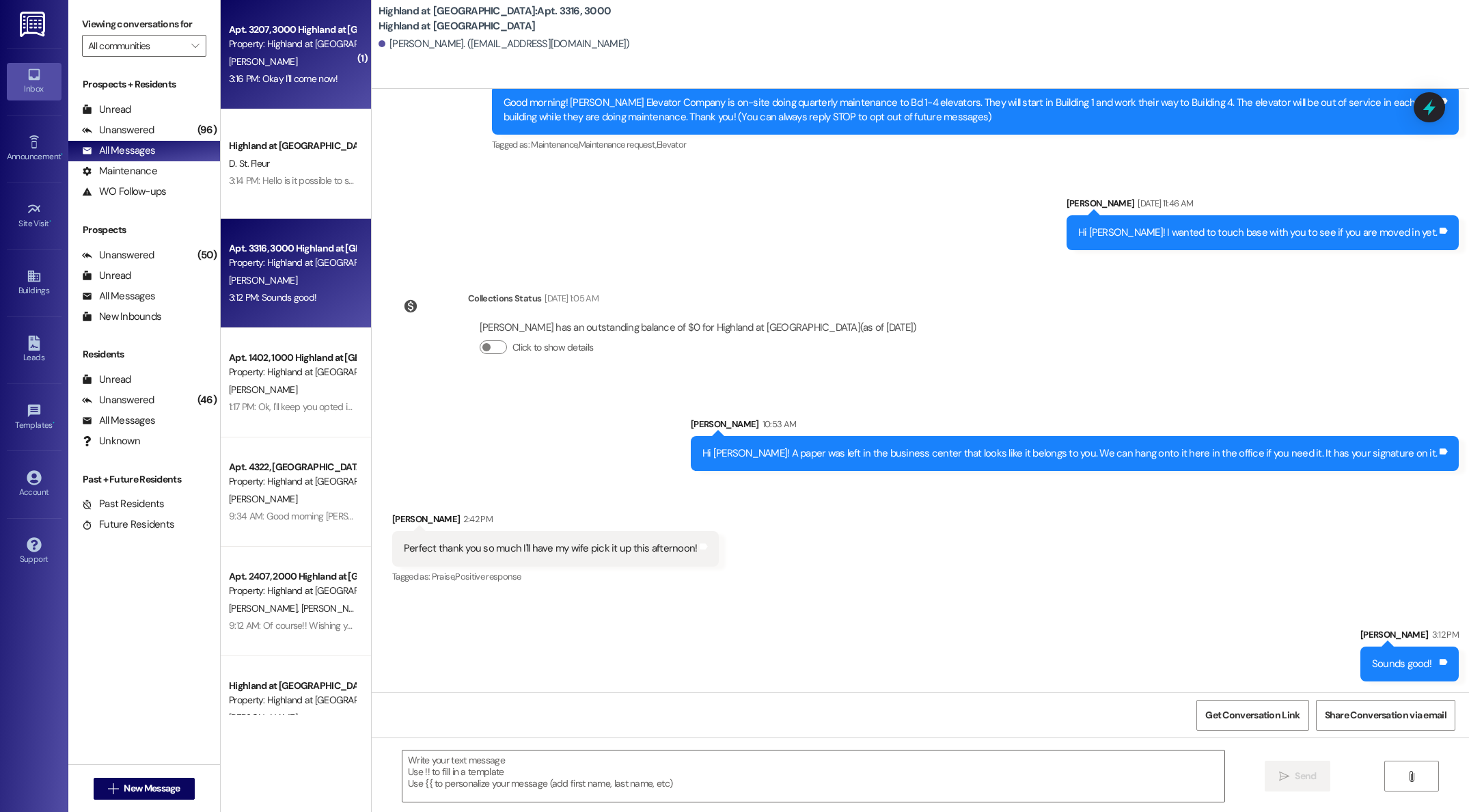  I want to click on span: Share Conversation via email, so click(1386, 715).